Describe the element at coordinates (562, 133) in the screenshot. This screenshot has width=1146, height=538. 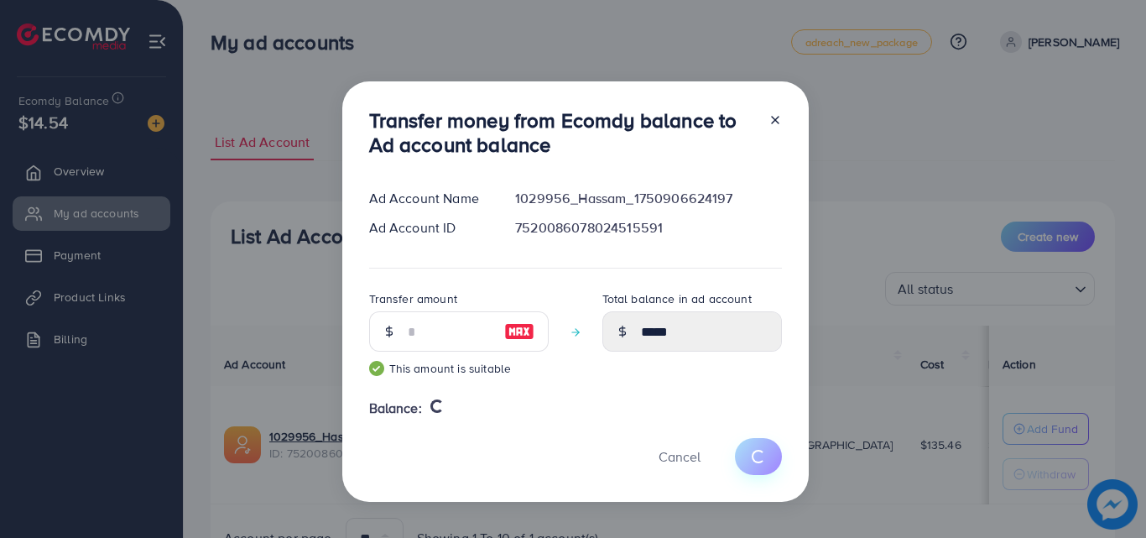
I see `h3: Transfer money from Ecomdy balance to Ad account balance` at that location.